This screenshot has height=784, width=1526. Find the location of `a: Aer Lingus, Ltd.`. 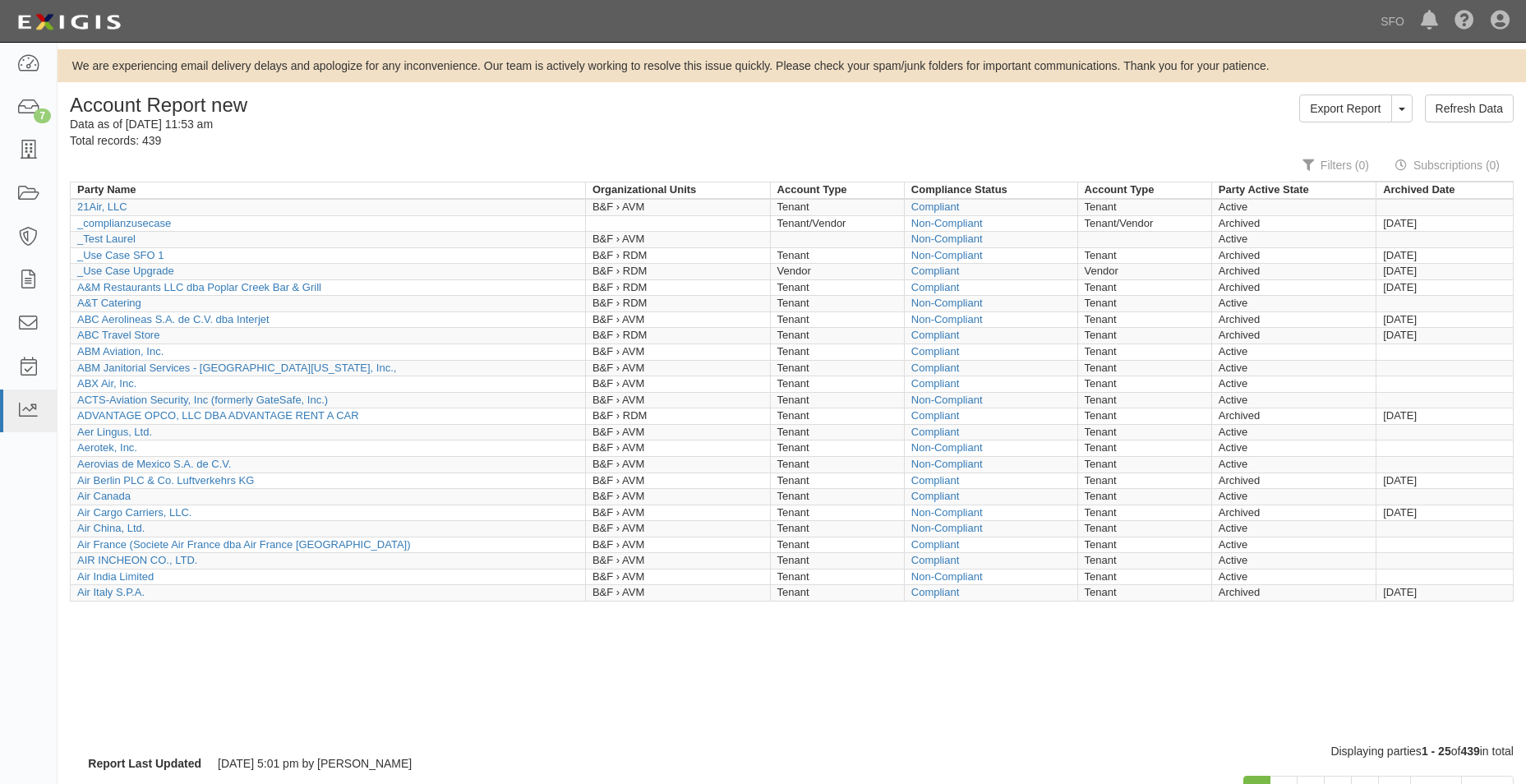

a: Aer Lingus, Ltd. is located at coordinates (115, 432).